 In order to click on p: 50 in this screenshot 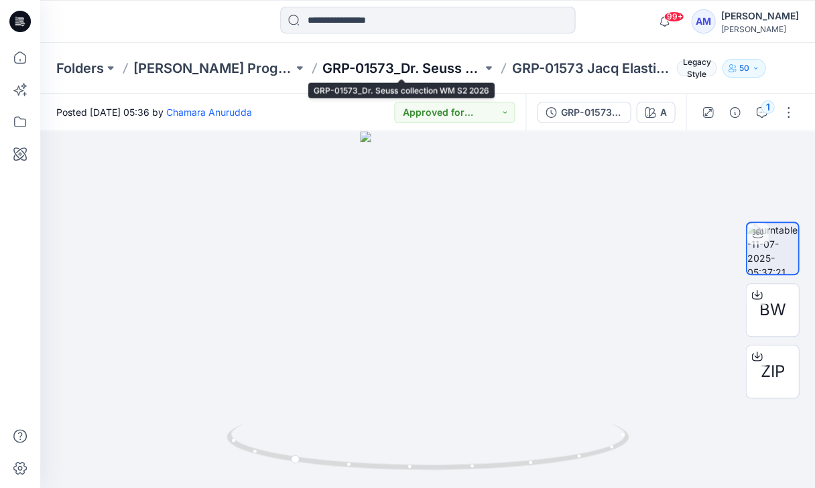, I will do `click(743, 68)`.